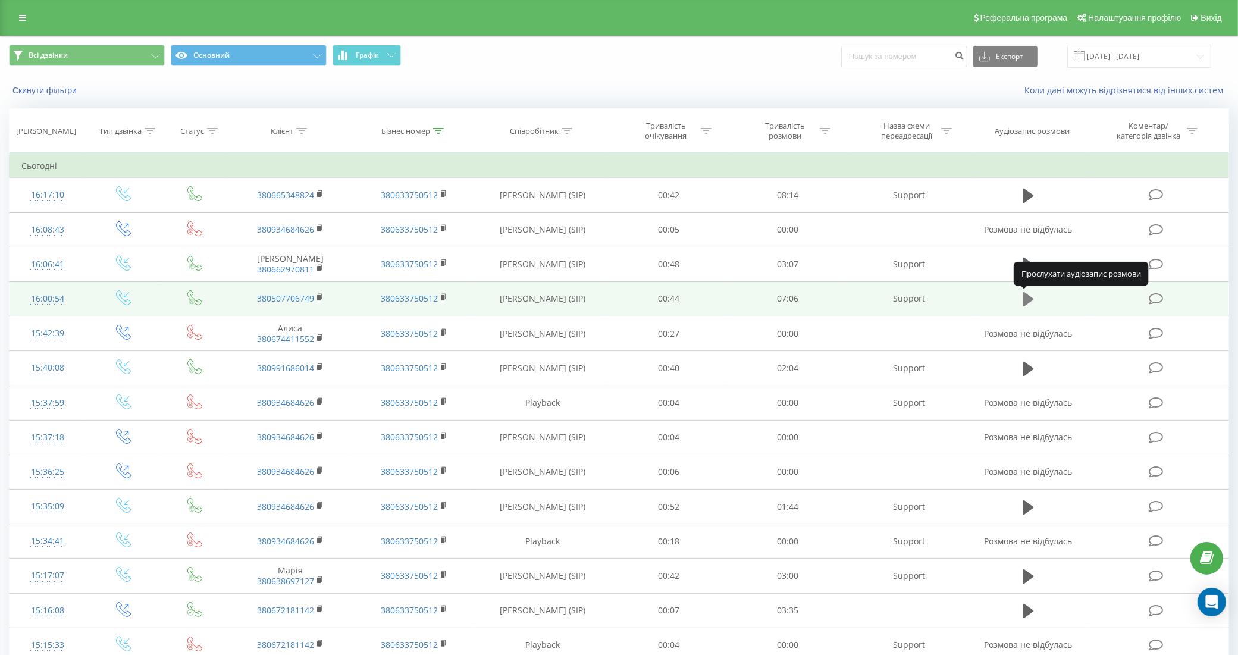  What do you see at coordinates (1211, 18) in the screenshot?
I see `span: Вихід` at bounding box center [1211, 18].